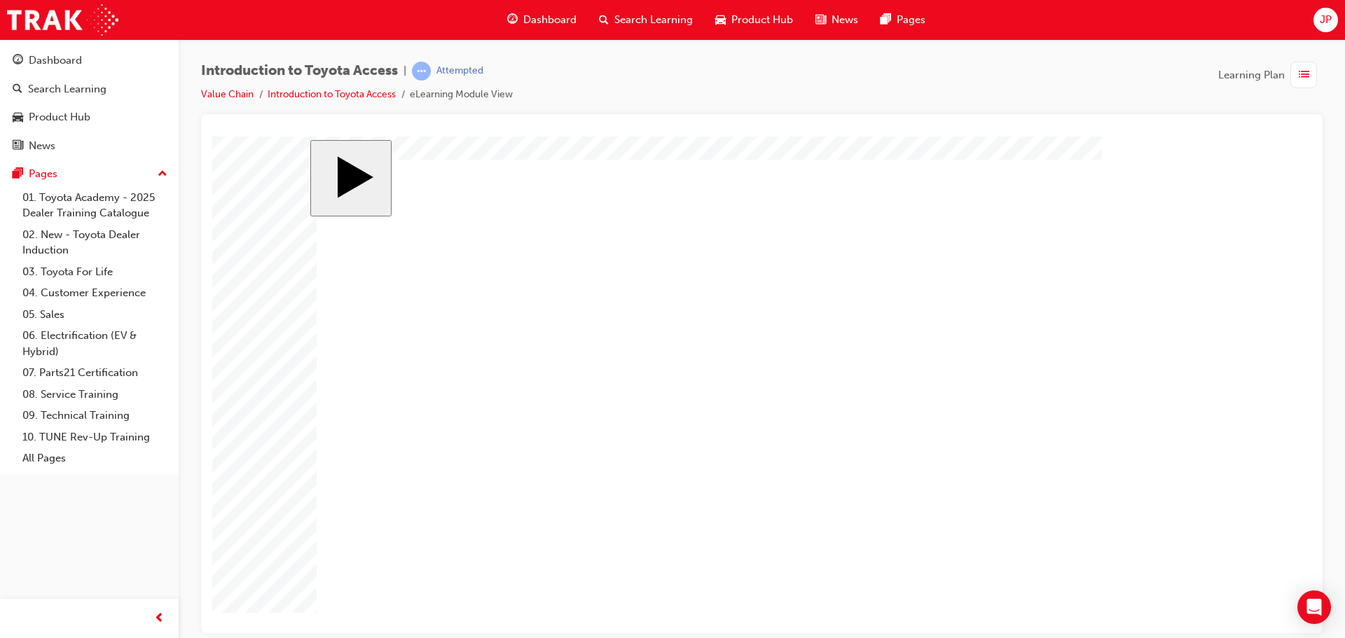 Image resolution: width=1345 pixels, height=638 pixels. What do you see at coordinates (42, 146) in the screenshot?
I see `div: News` at bounding box center [42, 146].